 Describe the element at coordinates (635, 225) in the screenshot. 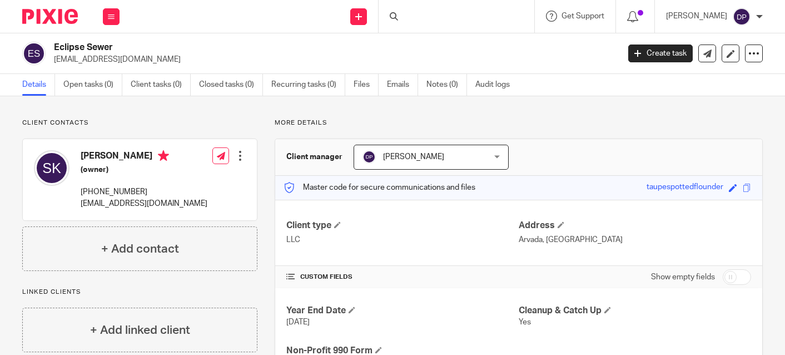

I see `h4: Address` at that location.